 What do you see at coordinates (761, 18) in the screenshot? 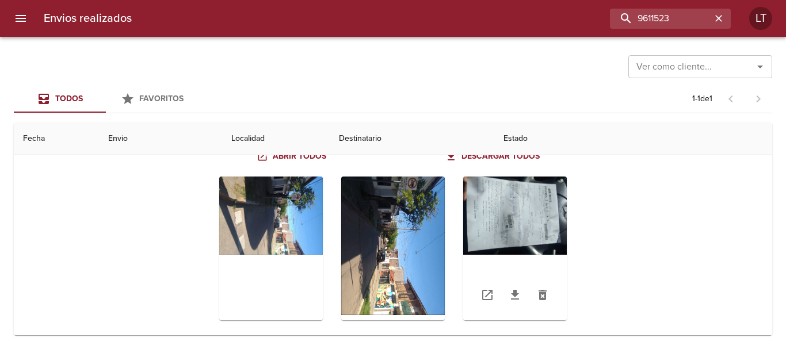
I see `div: LT` at bounding box center [761, 18].